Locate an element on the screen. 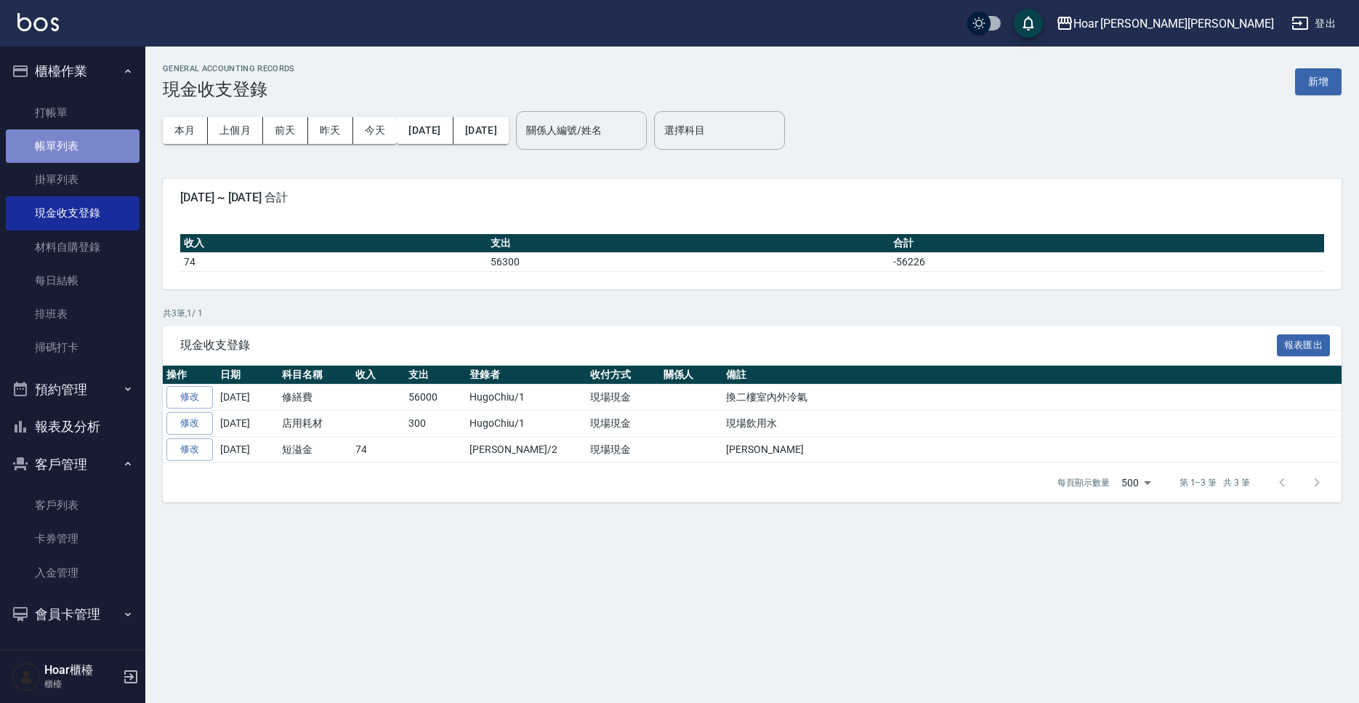  span: 現金收支登錄 is located at coordinates (728, 345).